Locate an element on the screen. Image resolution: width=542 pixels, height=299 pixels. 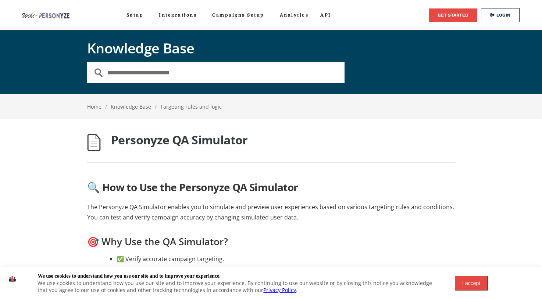
span: Login is located at coordinates (503, 15).